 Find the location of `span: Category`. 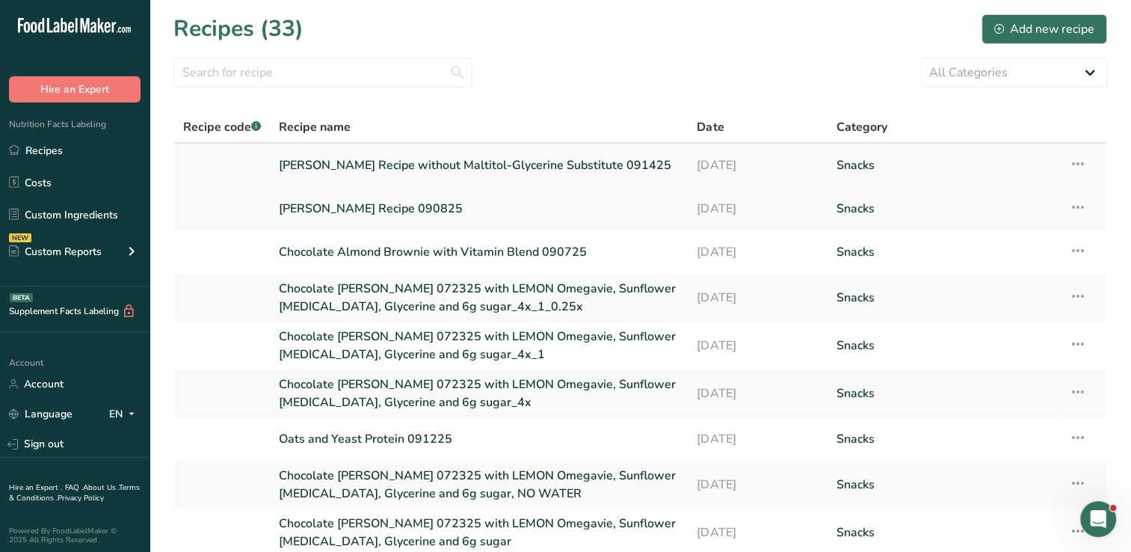

span: Category is located at coordinates (862, 127).